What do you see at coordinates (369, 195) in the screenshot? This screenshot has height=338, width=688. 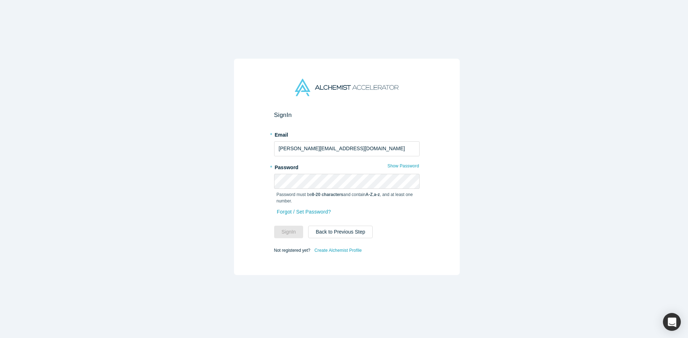 I see `strong: A-Z` at bounding box center [369, 195].